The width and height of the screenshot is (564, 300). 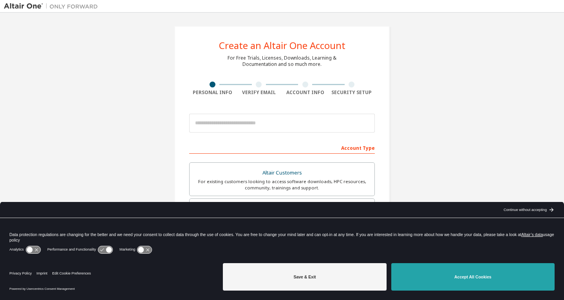 I want to click on div: Personal Info, so click(x=212, y=92).